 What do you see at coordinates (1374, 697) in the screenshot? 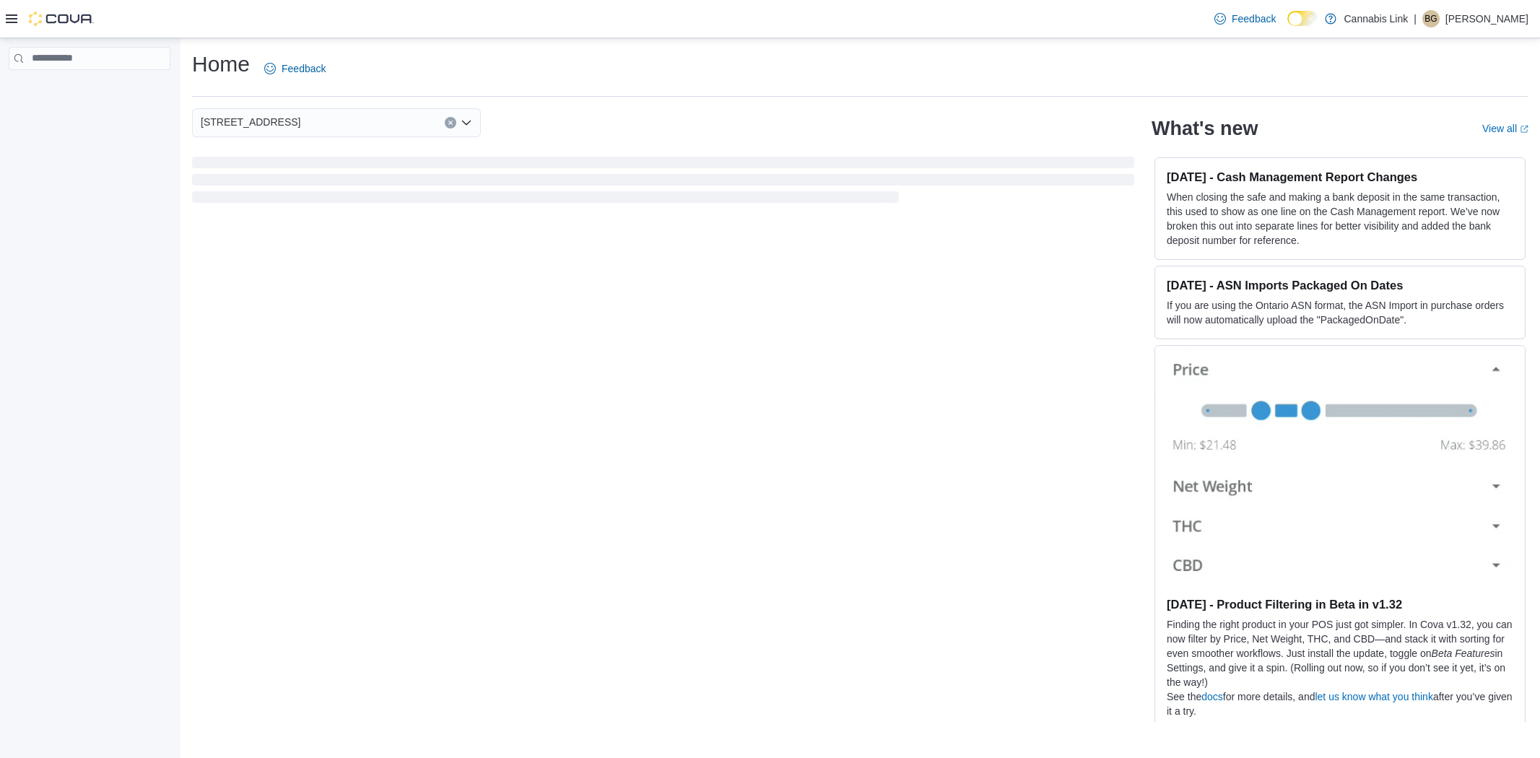
I see `a: let us know what you think` at bounding box center [1374, 697].